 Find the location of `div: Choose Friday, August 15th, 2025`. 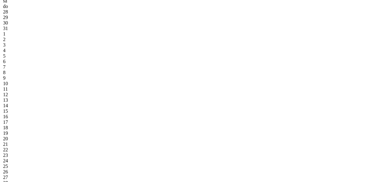

div: Choose Friday, August 15th, 2025 is located at coordinates (32, 111).